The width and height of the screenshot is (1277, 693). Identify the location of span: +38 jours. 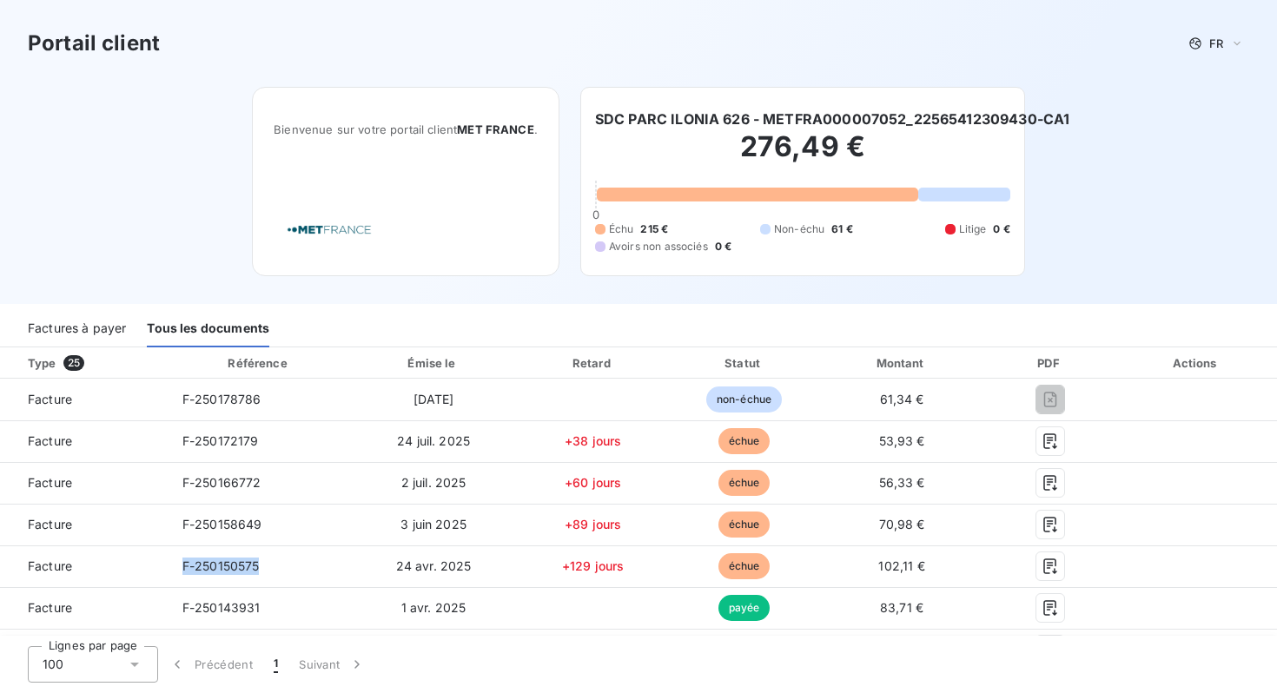
(592, 440).